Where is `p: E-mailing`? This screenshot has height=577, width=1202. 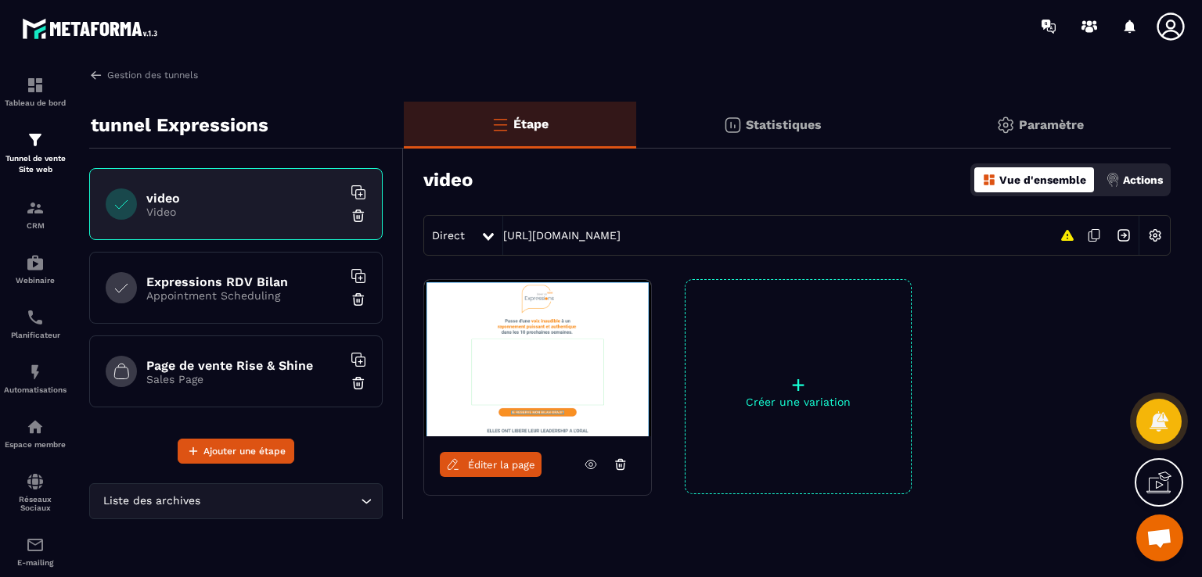
p: E-mailing is located at coordinates (35, 563).